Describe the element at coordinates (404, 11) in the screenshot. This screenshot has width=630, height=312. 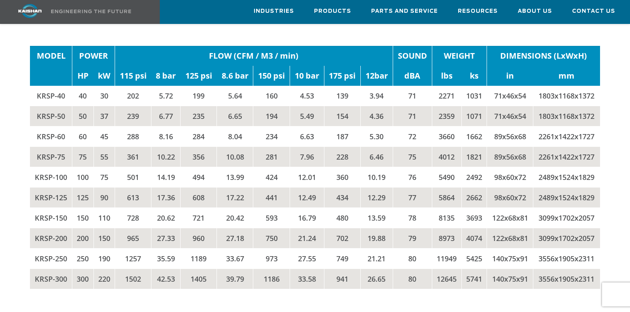
I see `span: Parts and Service` at that location.